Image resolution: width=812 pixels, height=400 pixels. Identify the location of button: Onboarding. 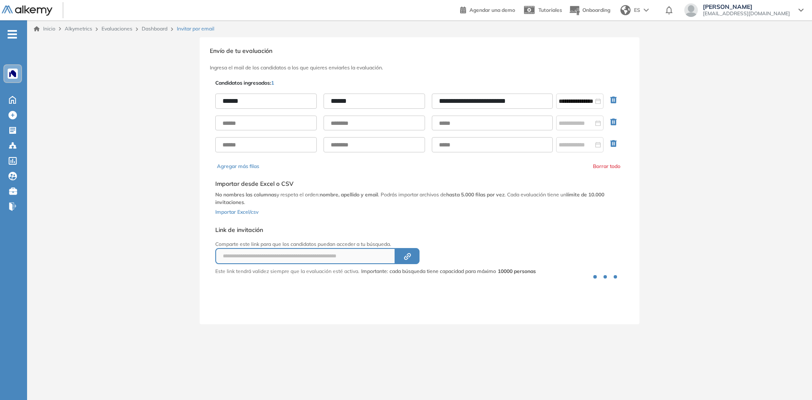
(590, 10).